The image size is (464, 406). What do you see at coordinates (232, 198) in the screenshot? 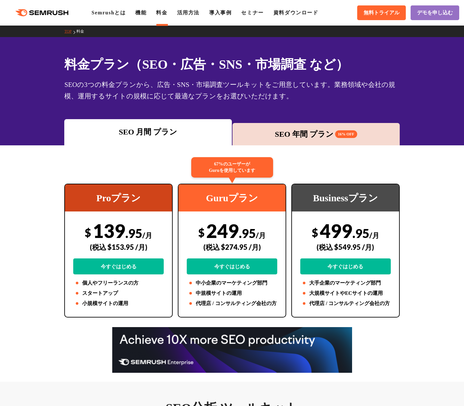
I see `div: Guruプラン` at bounding box center [232, 198].